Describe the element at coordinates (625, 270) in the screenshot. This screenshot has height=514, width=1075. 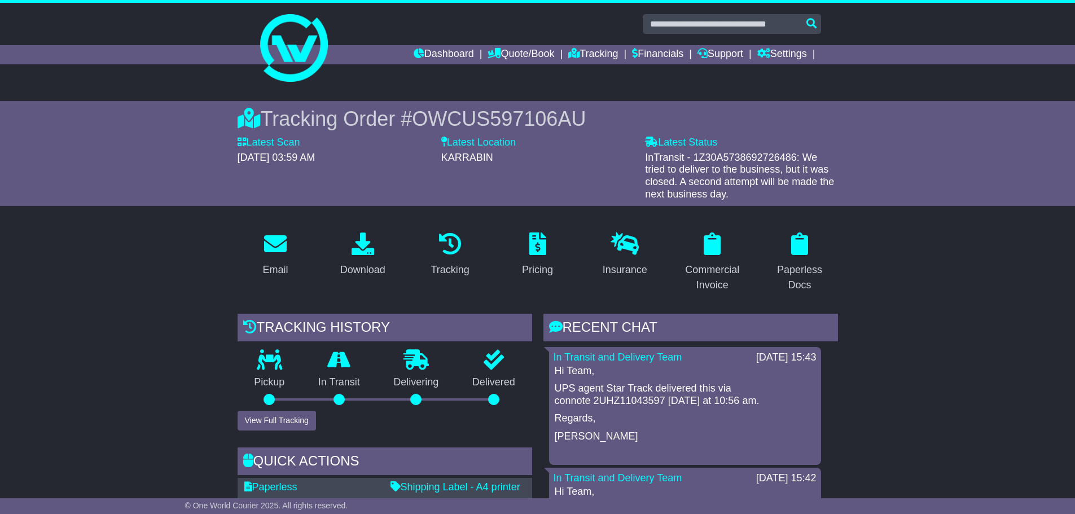
I see `div: Insurance` at that location.